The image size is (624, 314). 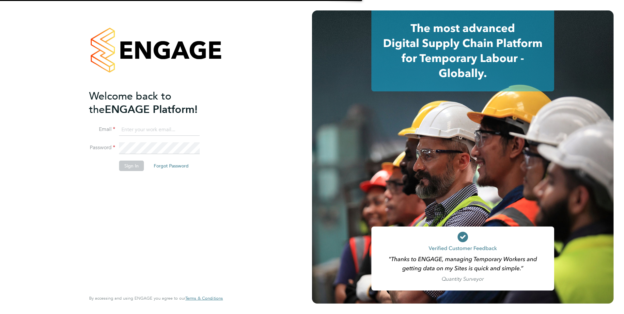 I want to click on label: Password, so click(x=102, y=148).